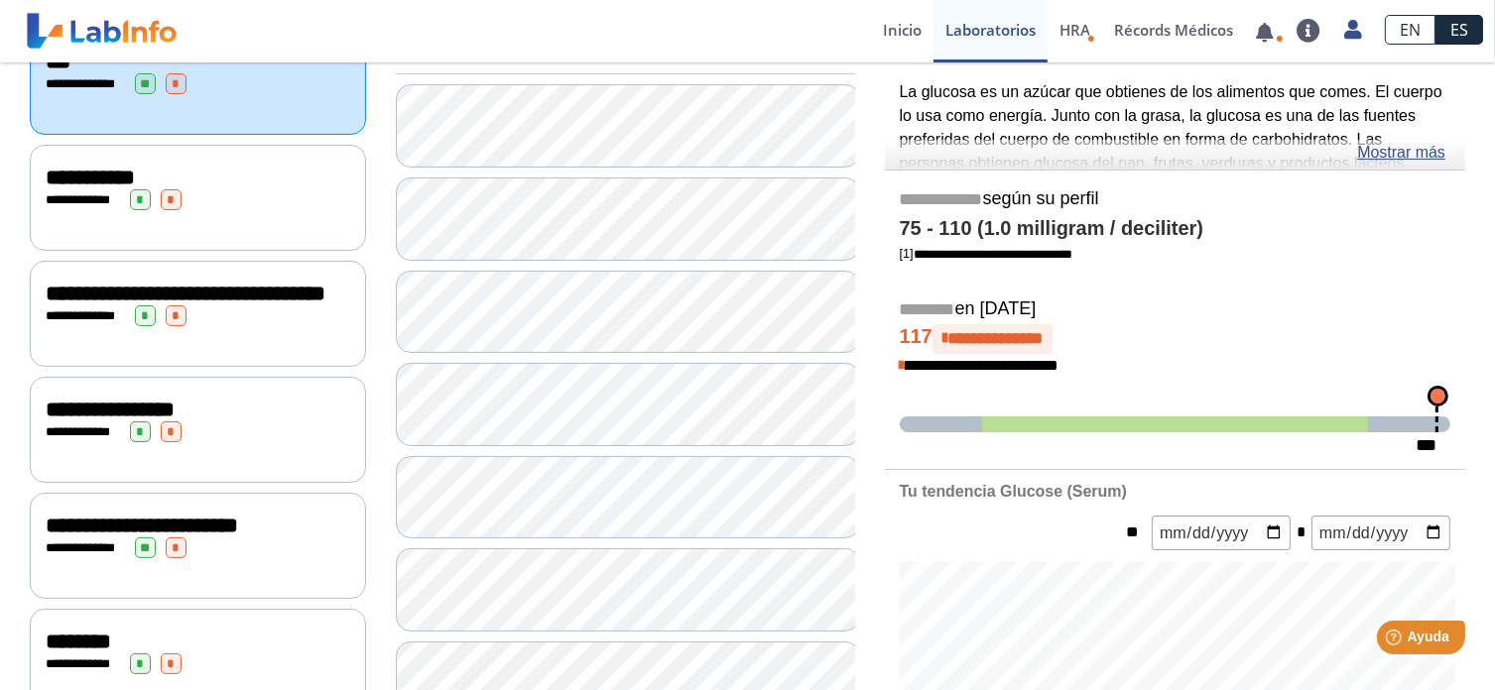  What do you see at coordinates (1013, 491) in the screenshot?
I see `b: Tu tendencia Glucose (Serum)` at bounding box center [1013, 491].